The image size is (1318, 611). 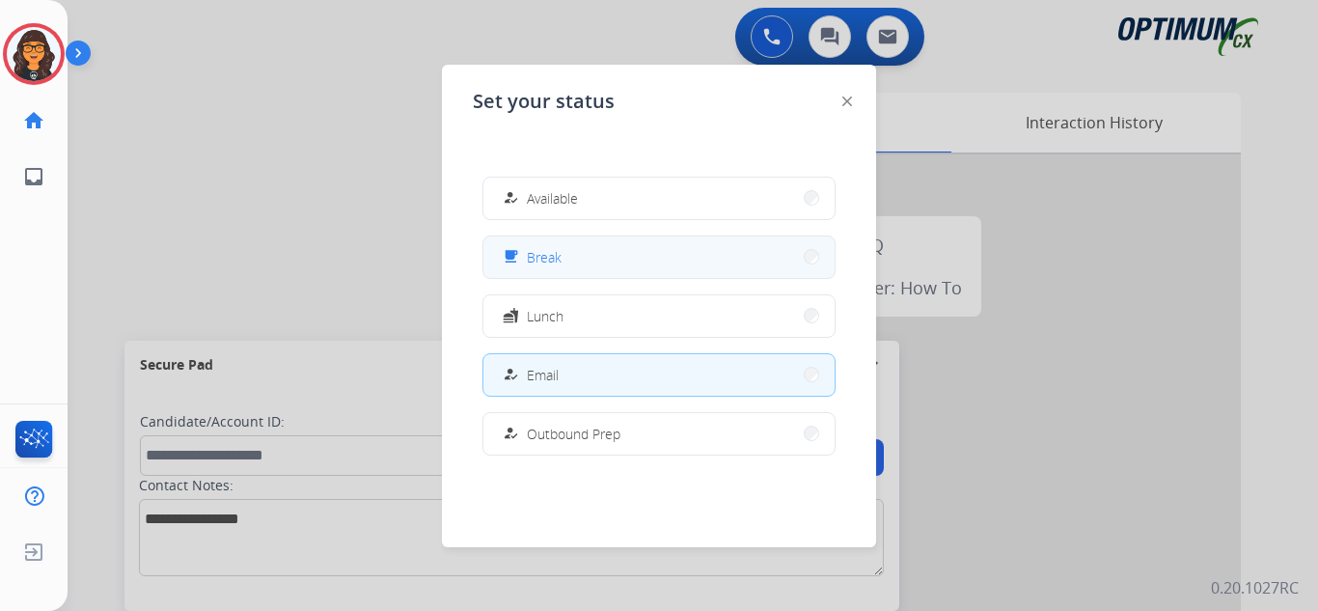 What do you see at coordinates (34, 177) in the screenshot?
I see `mat-icon: inbox` at bounding box center [34, 177].